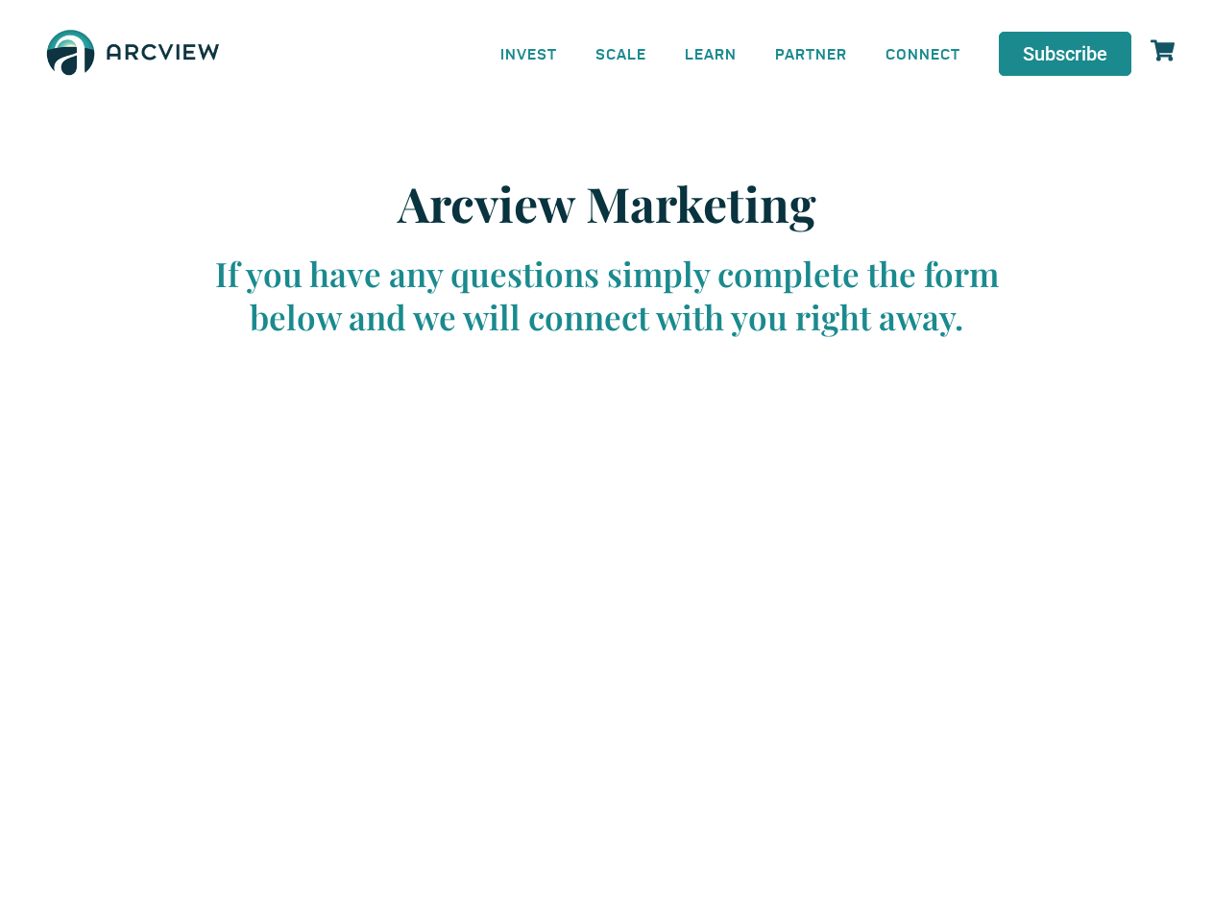 Image resolution: width=1213 pixels, height=922 pixels. I want to click on div: If you have any questions simply complete the form below and we will connect with you right away., so click(607, 295).